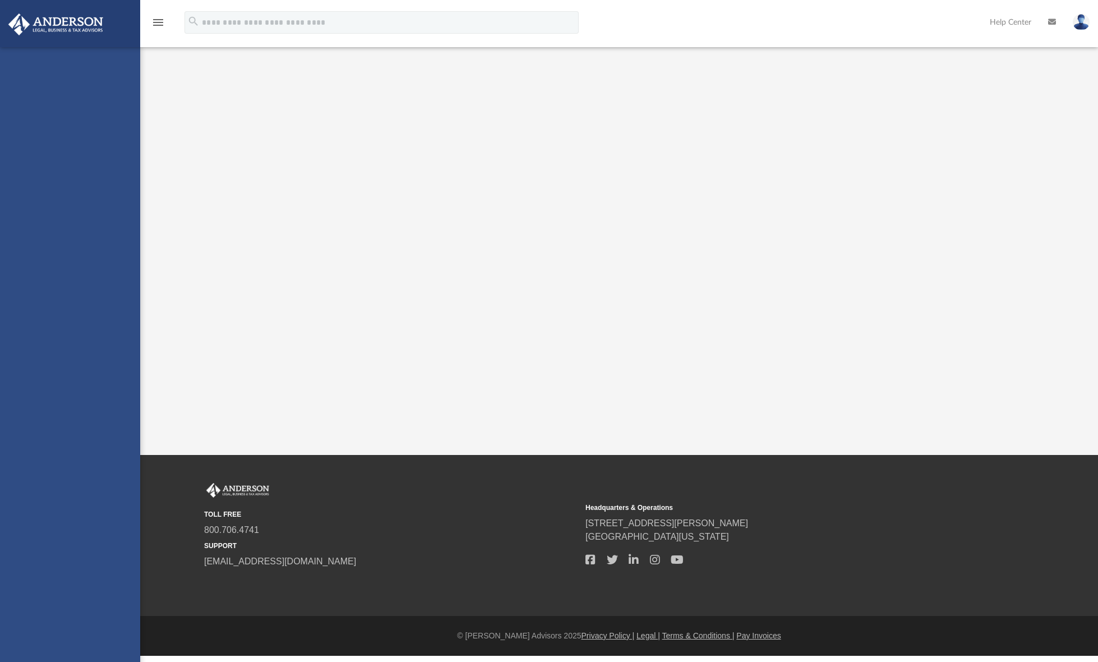 The height and width of the screenshot is (662, 1098). I want to click on a: menu, so click(158, 25).